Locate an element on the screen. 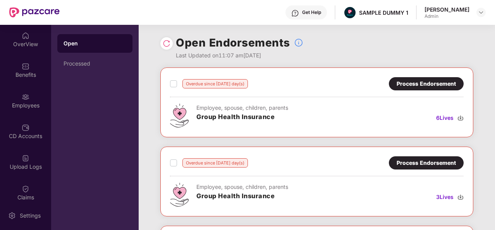 The height and width of the screenshot is (230, 495). div: Open is located at coordinates (95, 43).